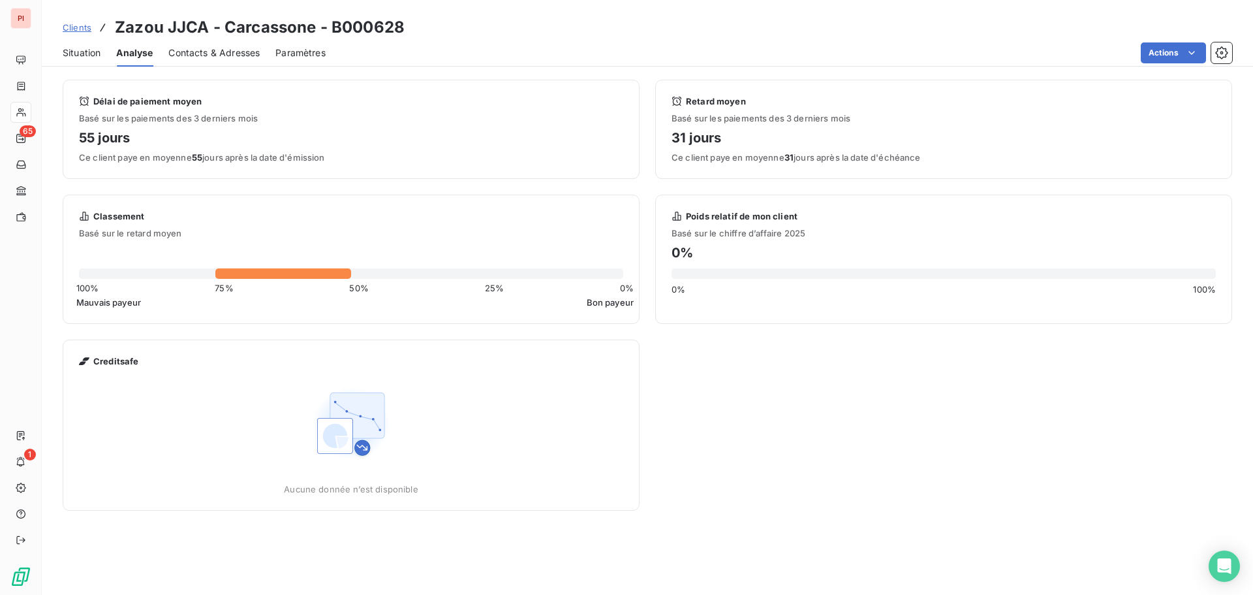  I want to click on h3: Zazou JJCA - Carcassone - B000628, so click(260, 27).